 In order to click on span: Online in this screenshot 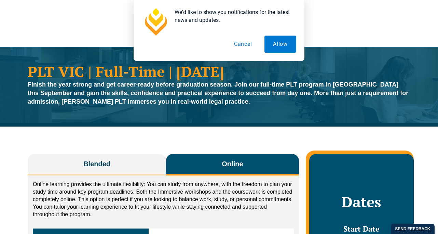, I will do `click(232, 164)`.